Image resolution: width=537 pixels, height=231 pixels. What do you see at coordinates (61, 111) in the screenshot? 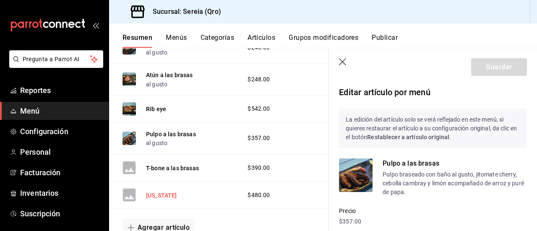
I see `span: Menú` at bounding box center [61, 111].